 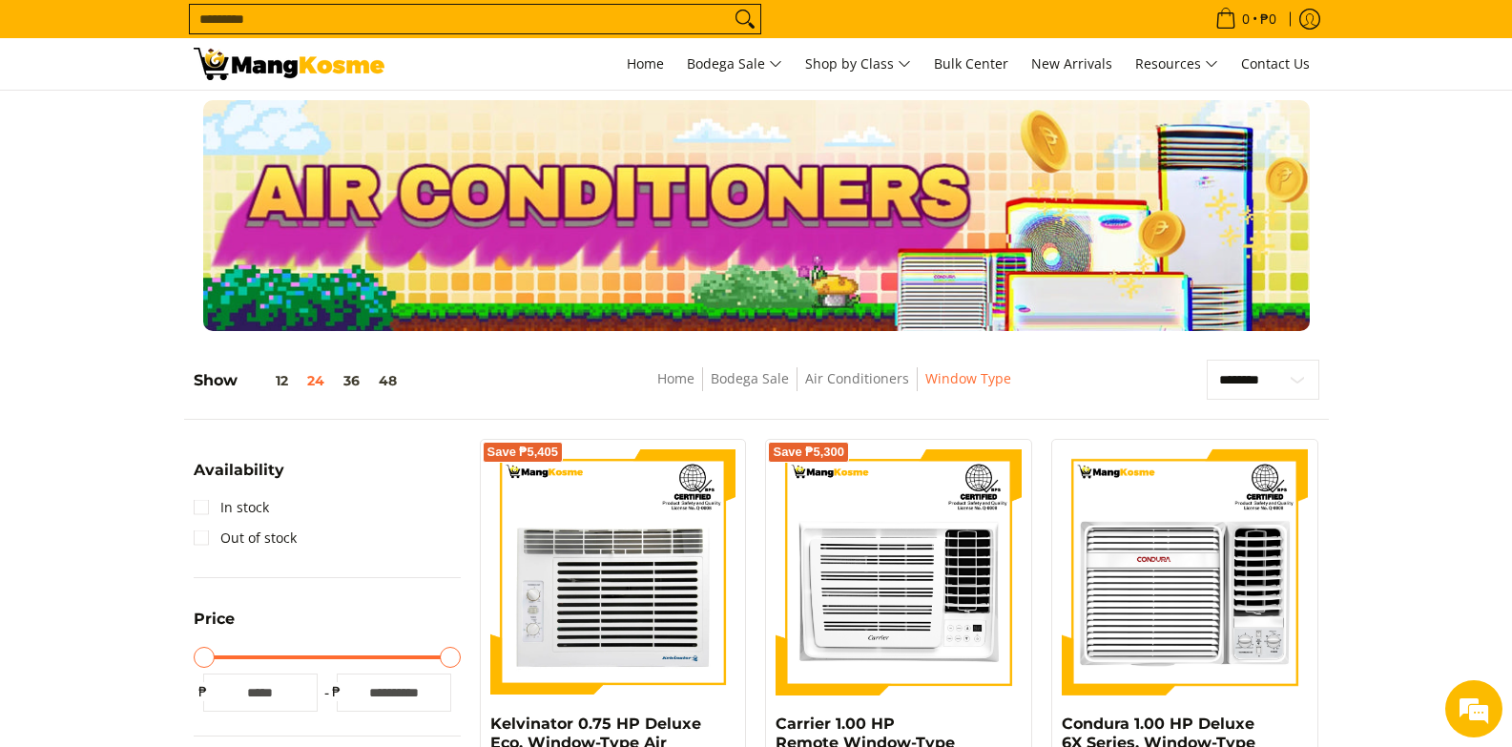 I want to click on nav: Breadcrumbs, so click(x=834, y=388).